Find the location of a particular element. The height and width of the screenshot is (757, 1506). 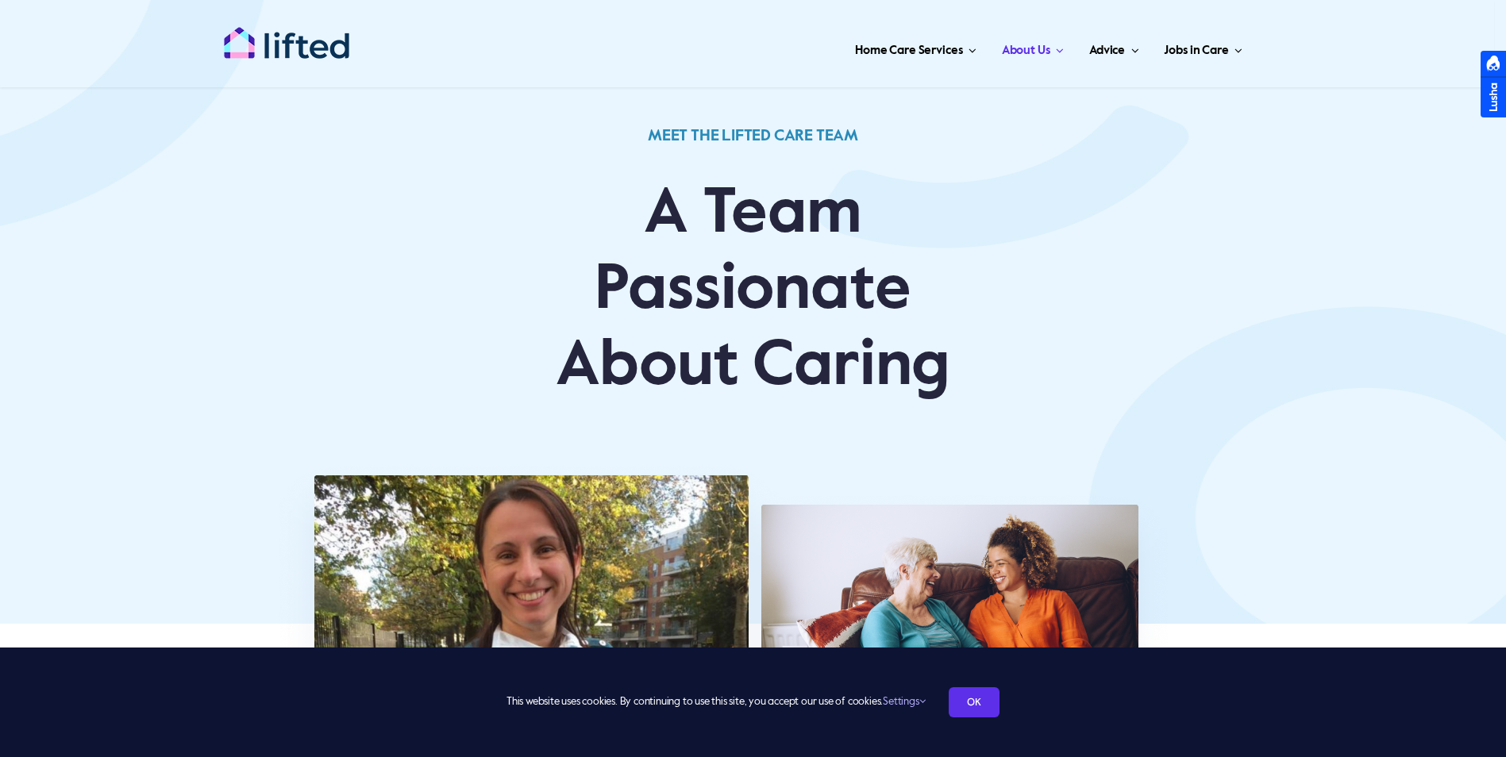

span: Jobs in Care is located at coordinates (1195, 51).